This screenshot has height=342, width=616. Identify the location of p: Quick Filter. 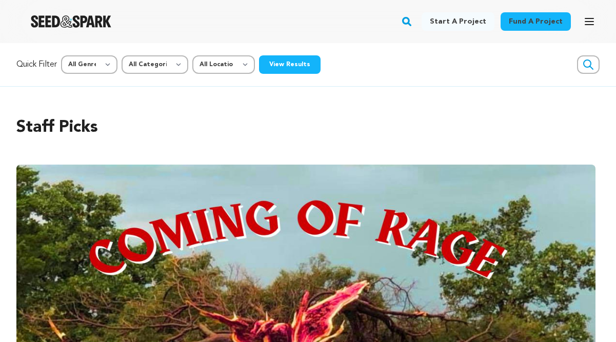
(36, 65).